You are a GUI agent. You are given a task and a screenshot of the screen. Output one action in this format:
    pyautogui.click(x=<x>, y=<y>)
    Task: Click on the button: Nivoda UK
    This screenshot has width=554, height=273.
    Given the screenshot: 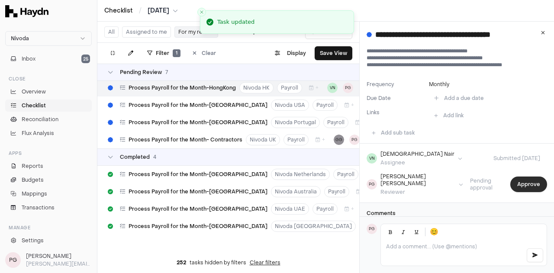 What is the action you would take?
    pyautogui.click(x=262, y=140)
    